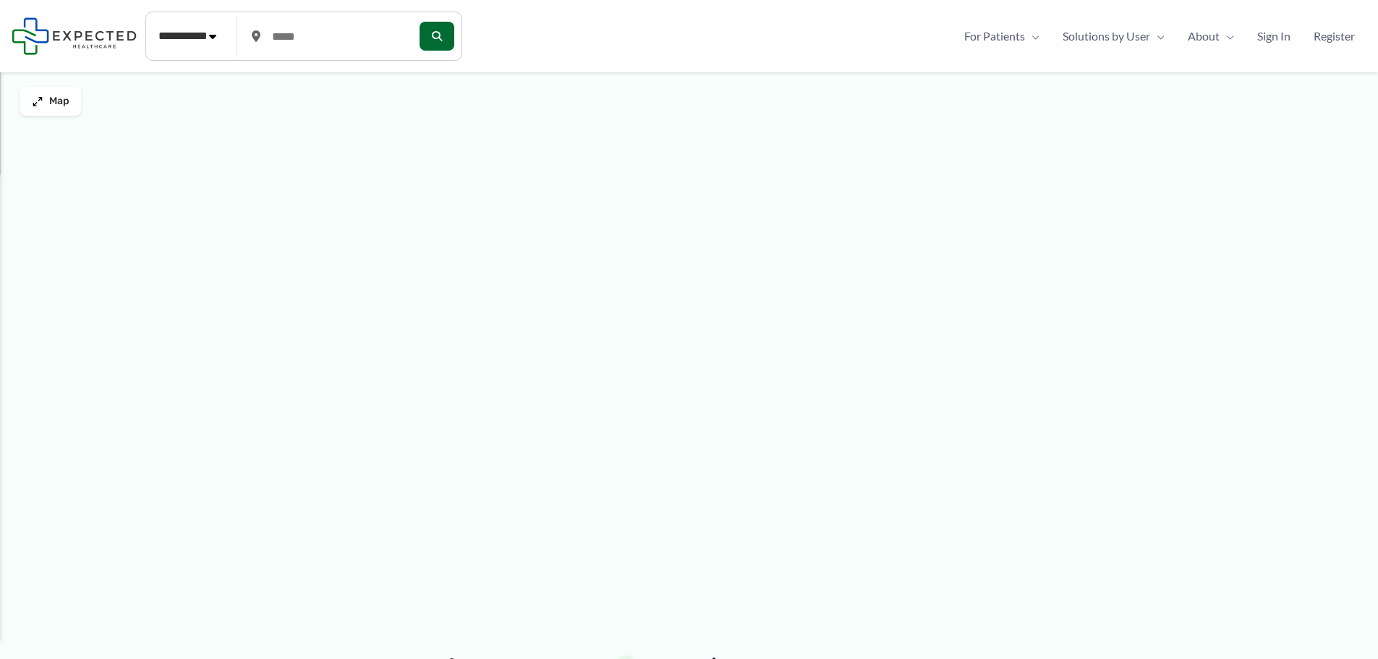 This screenshot has width=1378, height=659. Describe the element at coordinates (1204, 36) in the screenshot. I see `span: About` at that location.